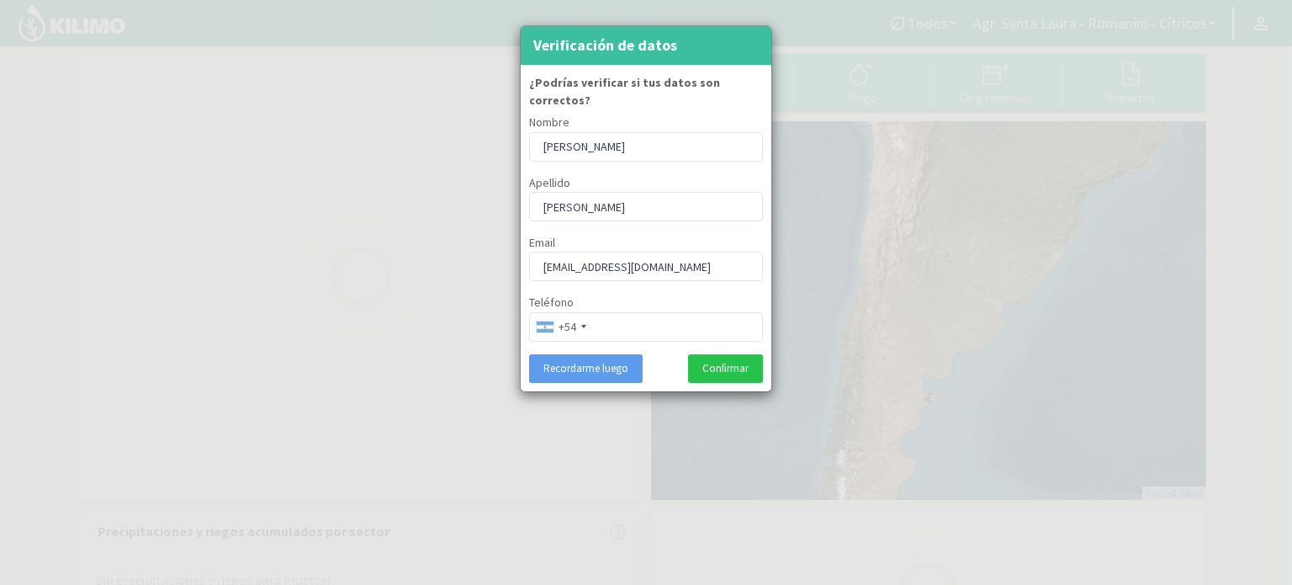 The width and height of the screenshot is (1292, 585). I want to click on h4: Verificación de datos, so click(605, 45).